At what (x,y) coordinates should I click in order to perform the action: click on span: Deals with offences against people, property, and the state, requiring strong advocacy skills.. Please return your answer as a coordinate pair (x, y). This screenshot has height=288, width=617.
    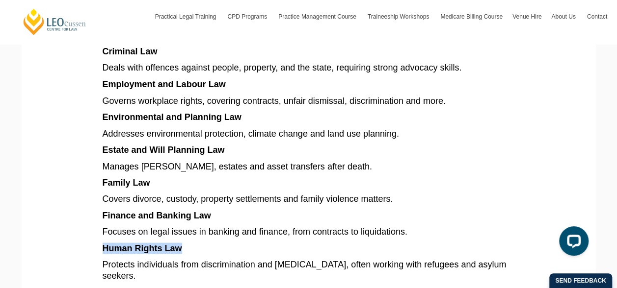
    Looking at the image, I should click on (282, 68).